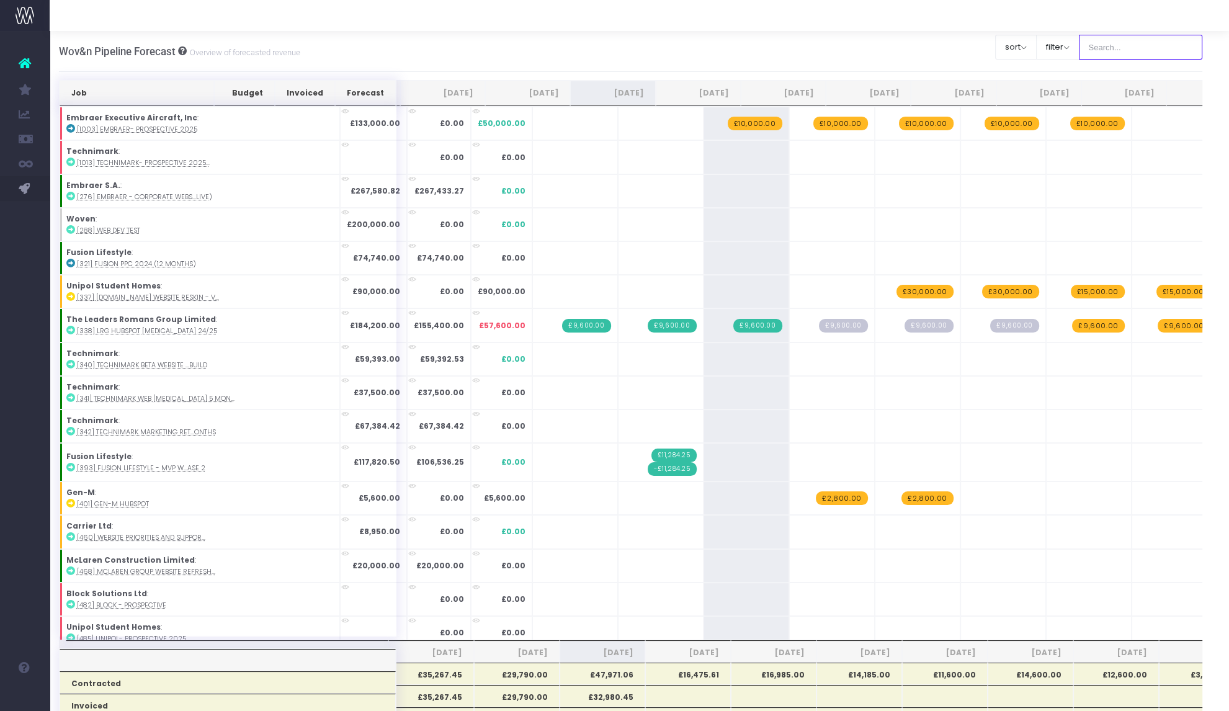  Describe the element at coordinates (305, 93) in the screenshot. I see `th: Invoiced` at that location.